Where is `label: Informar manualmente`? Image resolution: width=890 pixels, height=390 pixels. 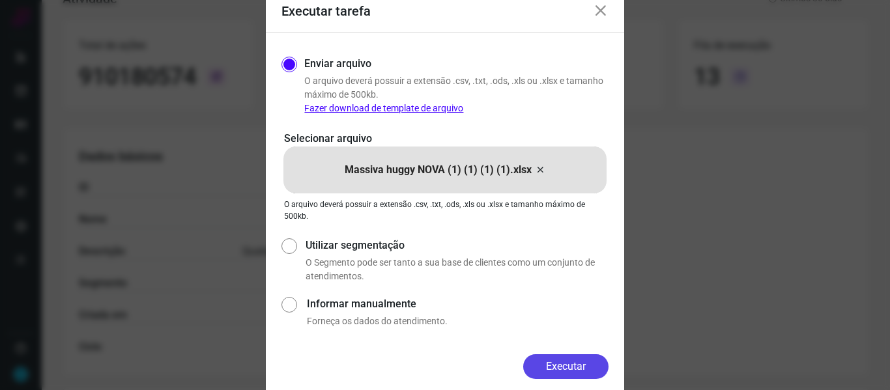 label: Informar manualmente is located at coordinates (457, 304).